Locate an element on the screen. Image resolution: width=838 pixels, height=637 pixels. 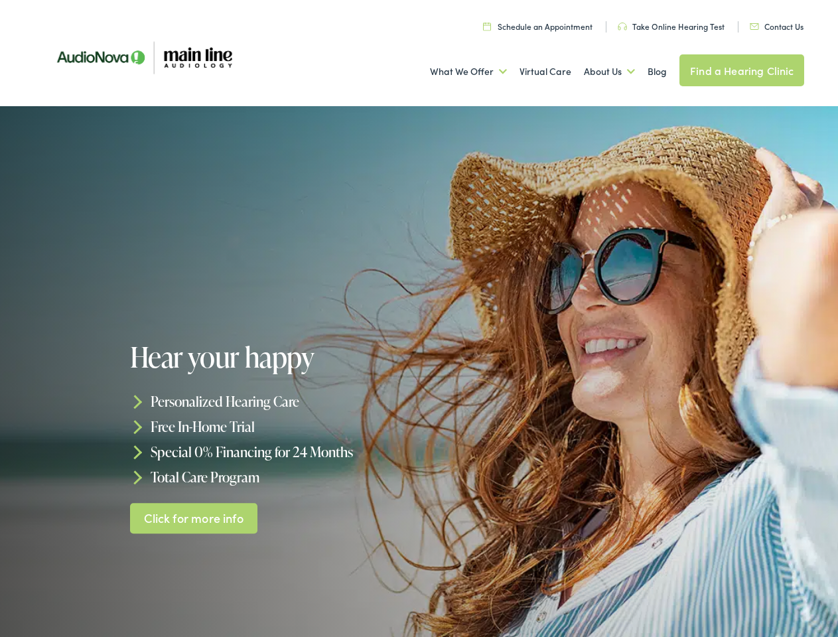
a: Contact Us is located at coordinates (777, 26).